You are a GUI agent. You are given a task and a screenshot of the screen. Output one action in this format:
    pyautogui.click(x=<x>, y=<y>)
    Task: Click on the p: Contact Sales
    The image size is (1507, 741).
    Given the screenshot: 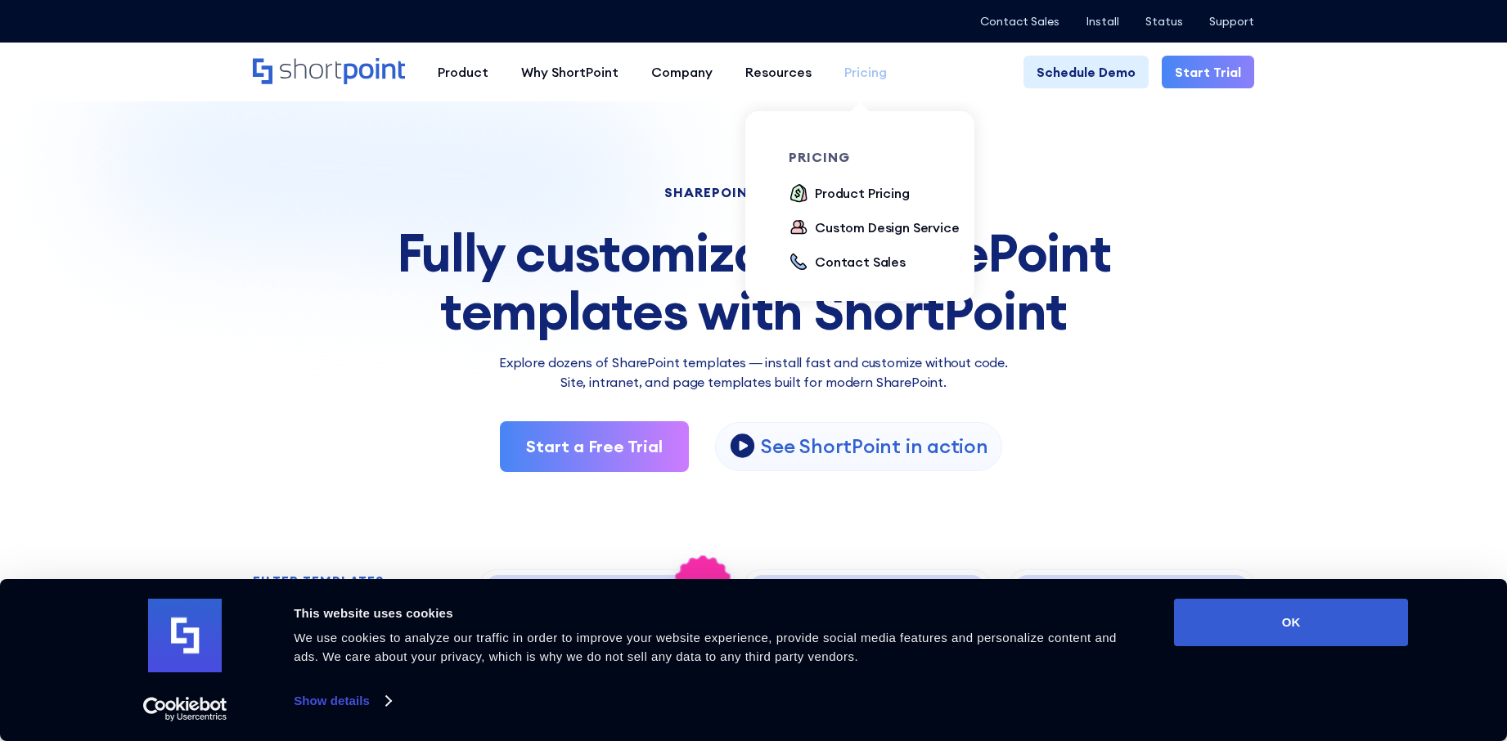 What is the action you would take?
    pyautogui.click(x=1019, y=21)
    